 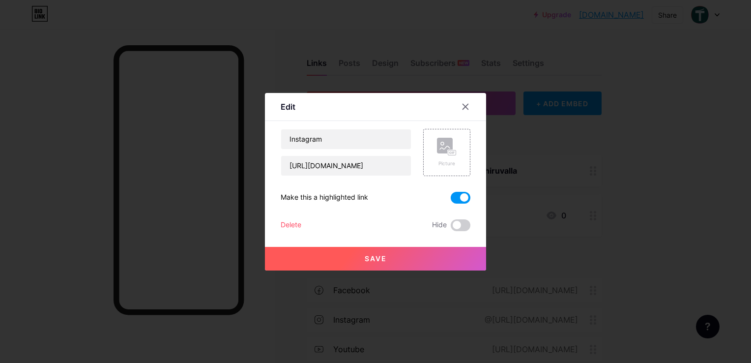 What do you see at coordinates (324, 198) in the screenshot?
I see `div: Make this a highlighted link` at bounding box center [324, 198].